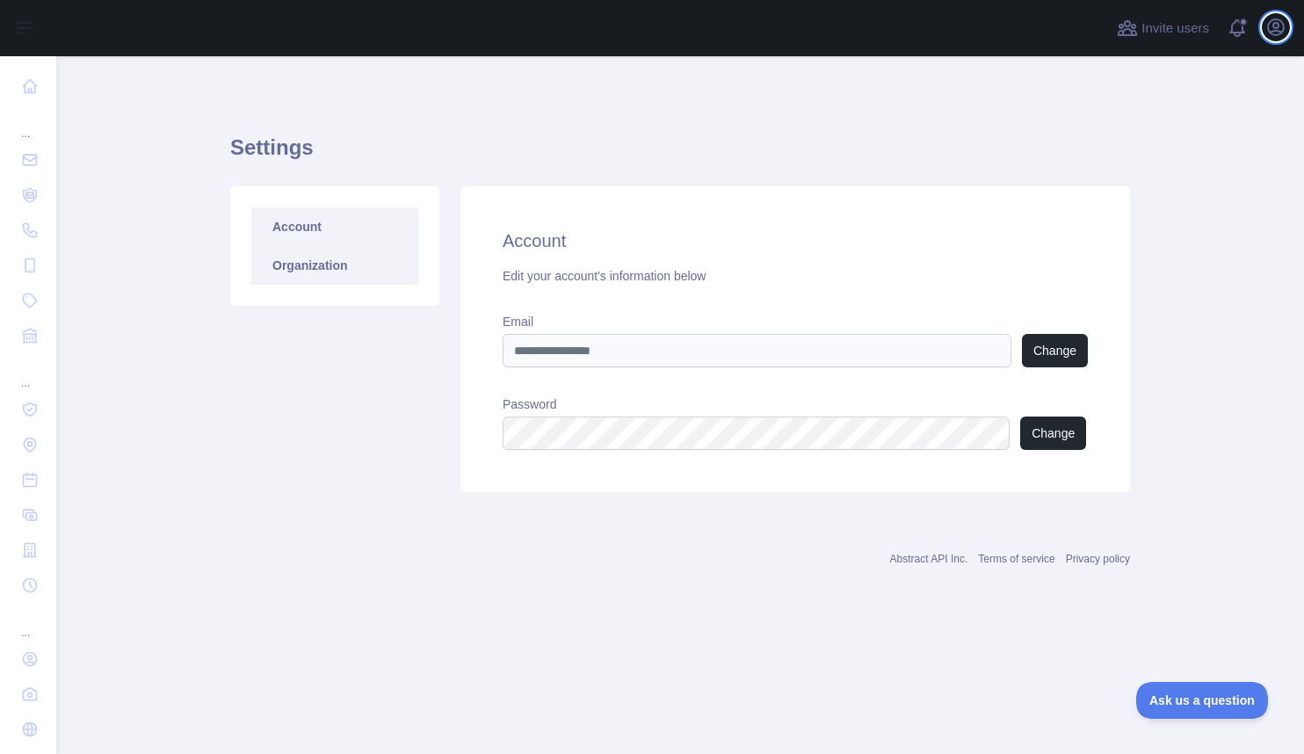  What do you see at coordinates (928, 559) in the screenshot?
I see `a: Abstract API Inc.` at bounding box center [928, 559].